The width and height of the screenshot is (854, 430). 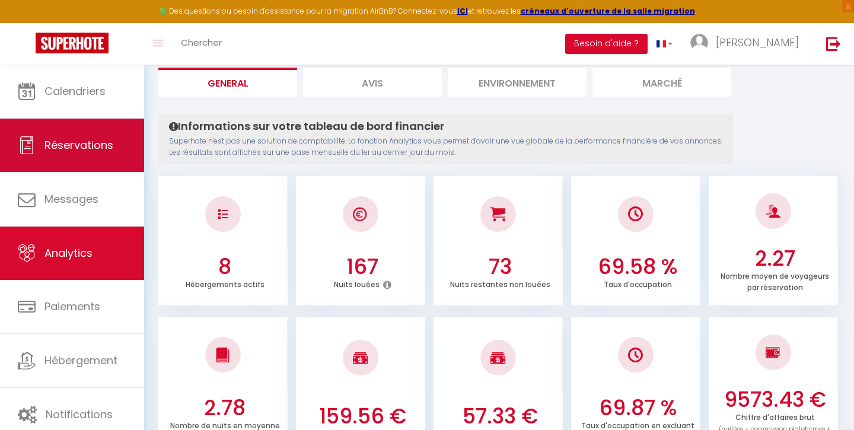 I want to click on h3: 167, so click(x=363, y=267).